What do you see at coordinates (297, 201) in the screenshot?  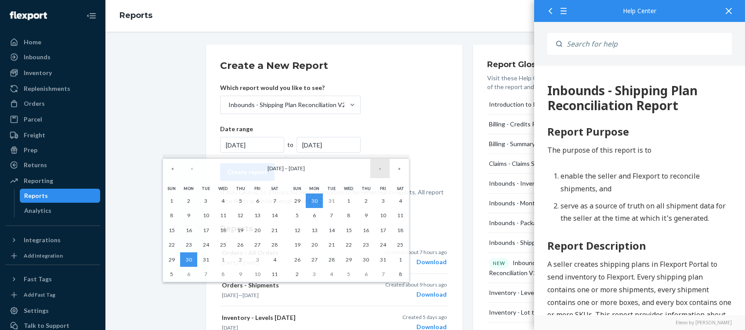 I see `button: December 29, 2024` at bounding box center [297, 201].